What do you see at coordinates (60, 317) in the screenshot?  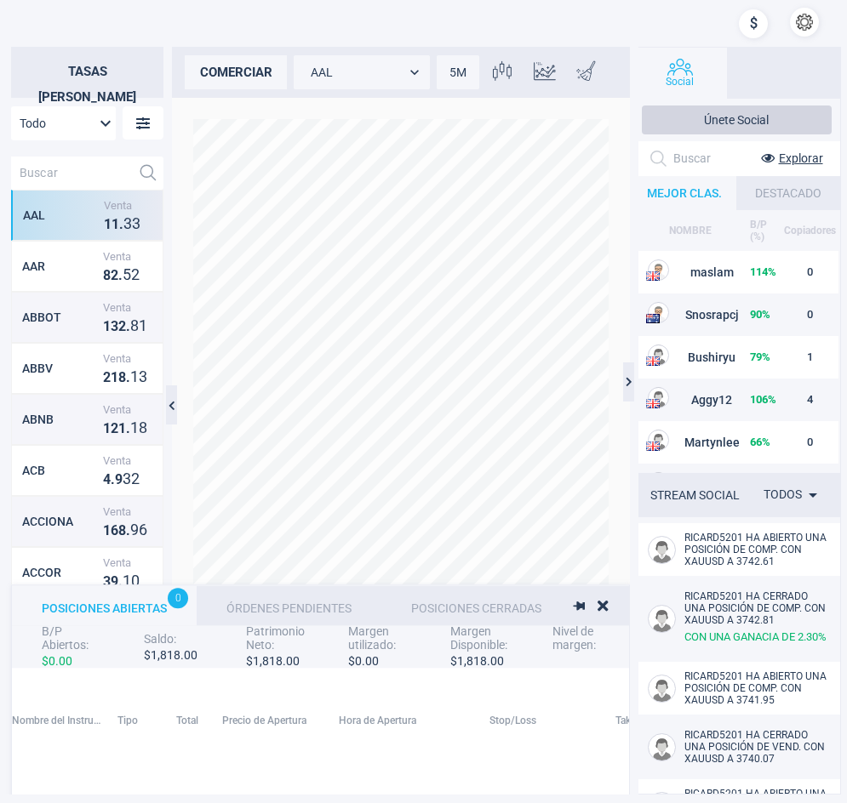 I see `div: ABBOT` at bounding box center [60, 317].